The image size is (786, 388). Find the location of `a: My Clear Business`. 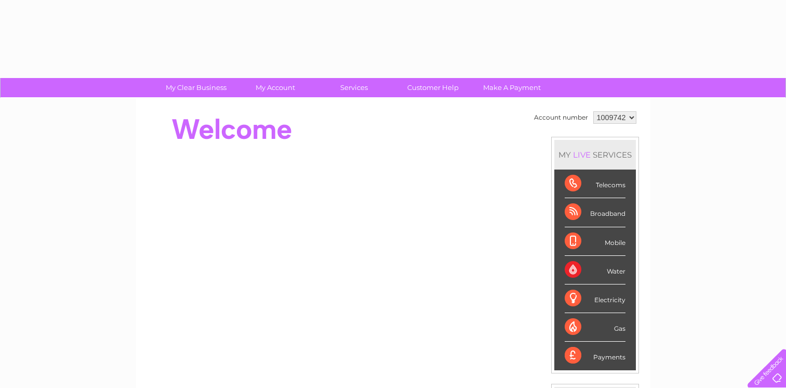

a: My Clear Business is located at coordinates (196, 87).